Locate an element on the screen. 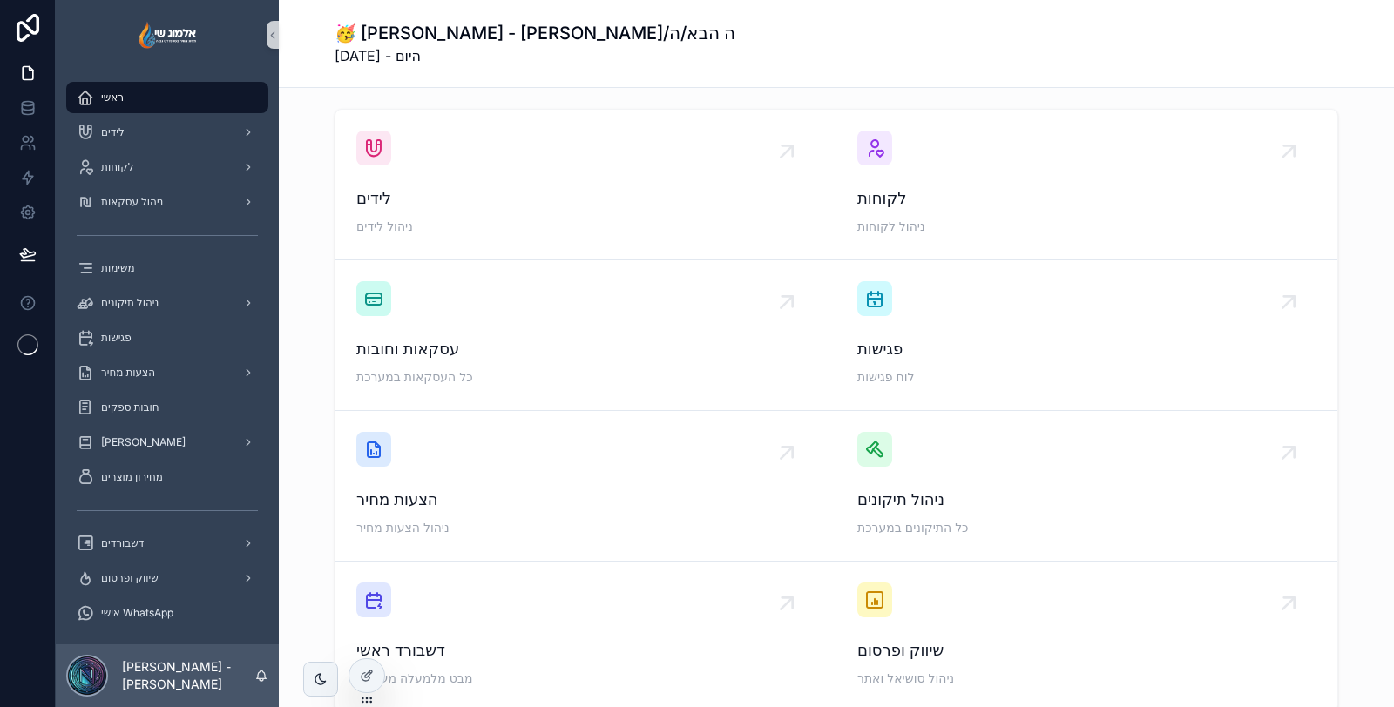  a: דשבורדים is located at coordinates (167, 544).